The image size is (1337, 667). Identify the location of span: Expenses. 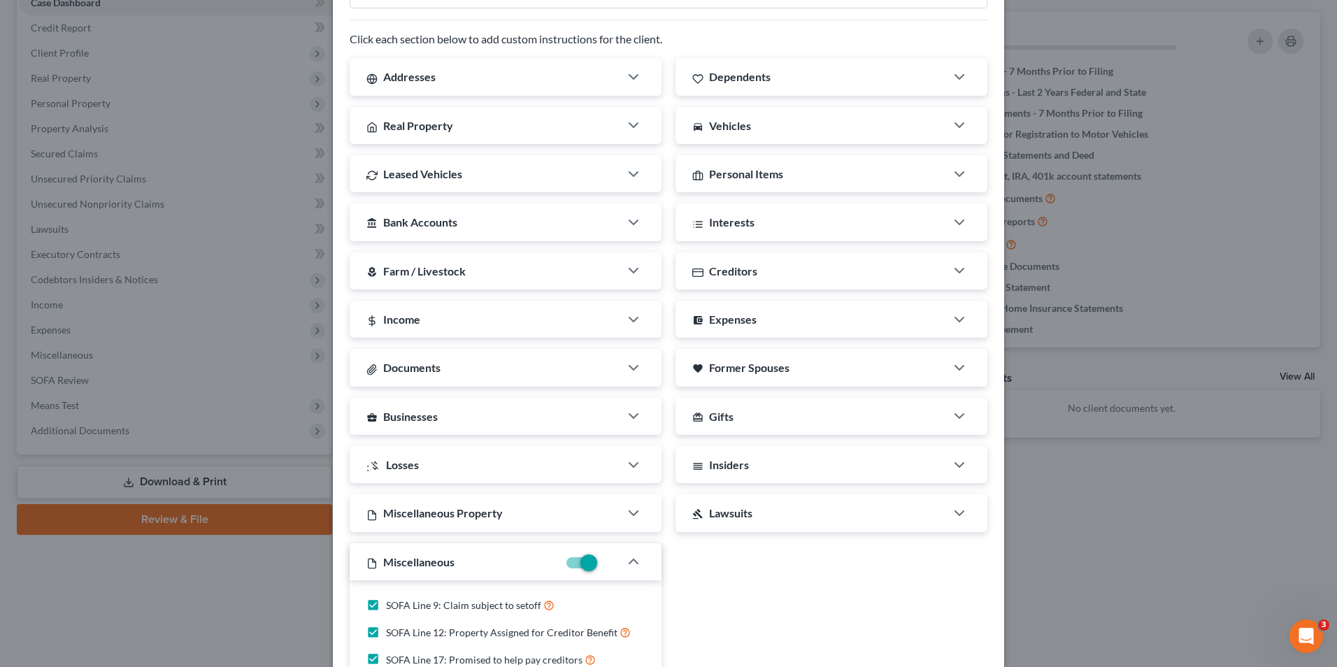
(733, 319).